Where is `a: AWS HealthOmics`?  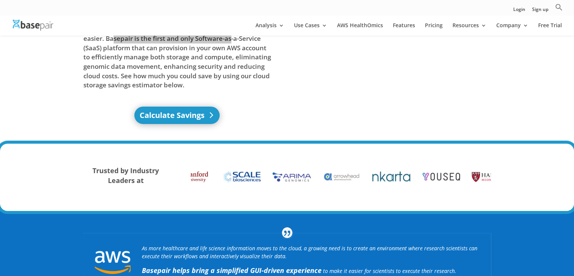 a: AWS HealthOmics is located at coordinates (360, 29).